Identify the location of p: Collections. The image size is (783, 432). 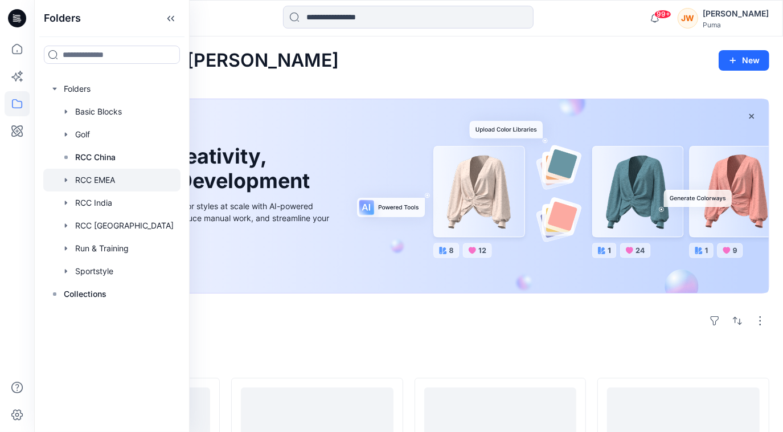
(85, 294).